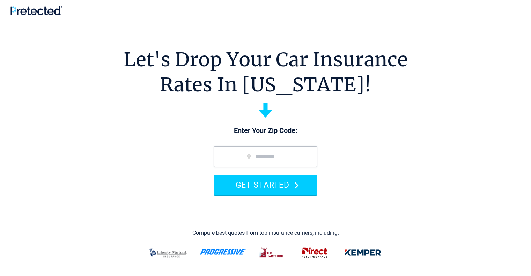  What do you see at coordinates (272, 253) in the screenshot?
I see `img: thehartford` at bounding box center [272, 253].